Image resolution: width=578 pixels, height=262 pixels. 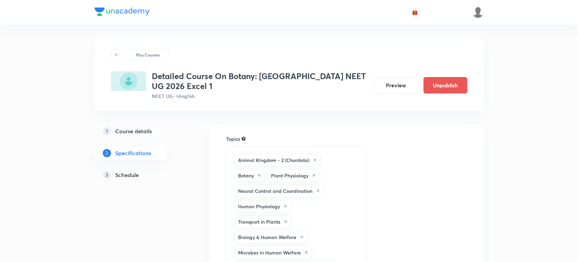 What do you see at coordinates (244, 139) in the screenshot?
I see `div: Search for topics` at bounding box center [244, 139].